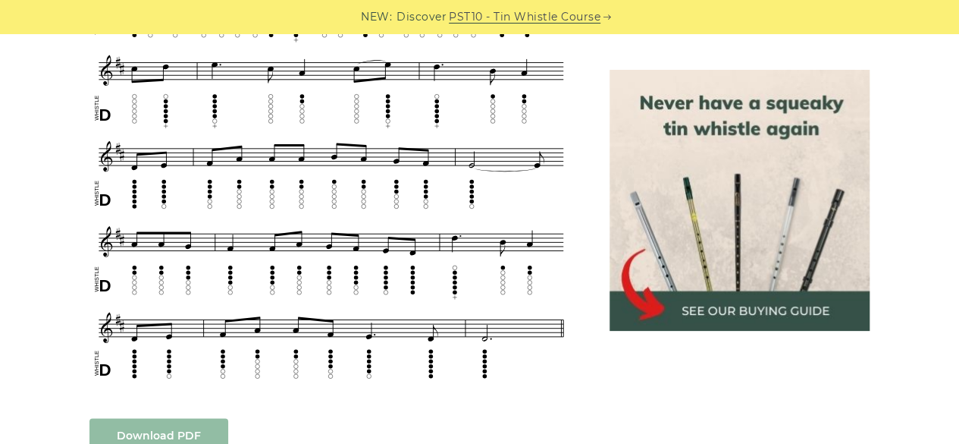 The width and height of the screenshot is (959, 444). Describe the element at coordinates (422, 17) in the screenshot. I see `span: Discover` at that location.